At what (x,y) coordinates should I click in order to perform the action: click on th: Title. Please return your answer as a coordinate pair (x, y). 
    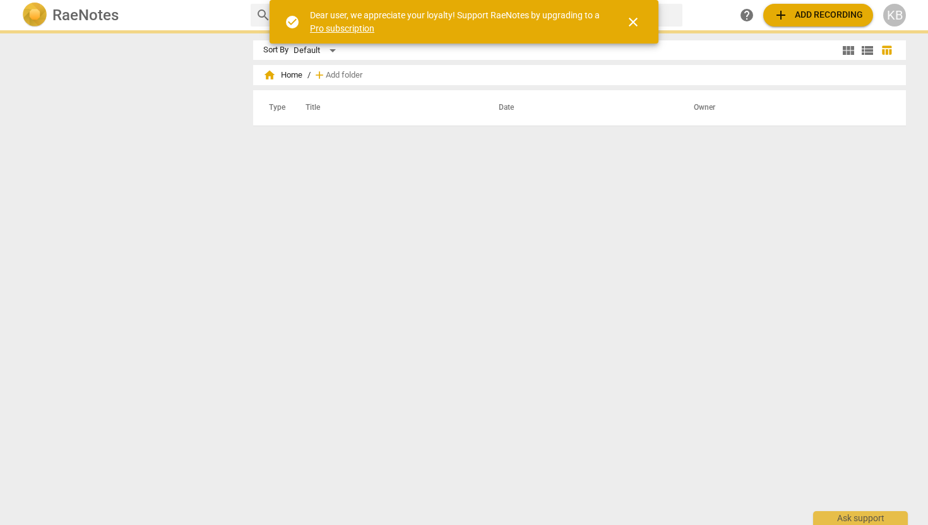
    Looking at the image, I should click on (387, 108).